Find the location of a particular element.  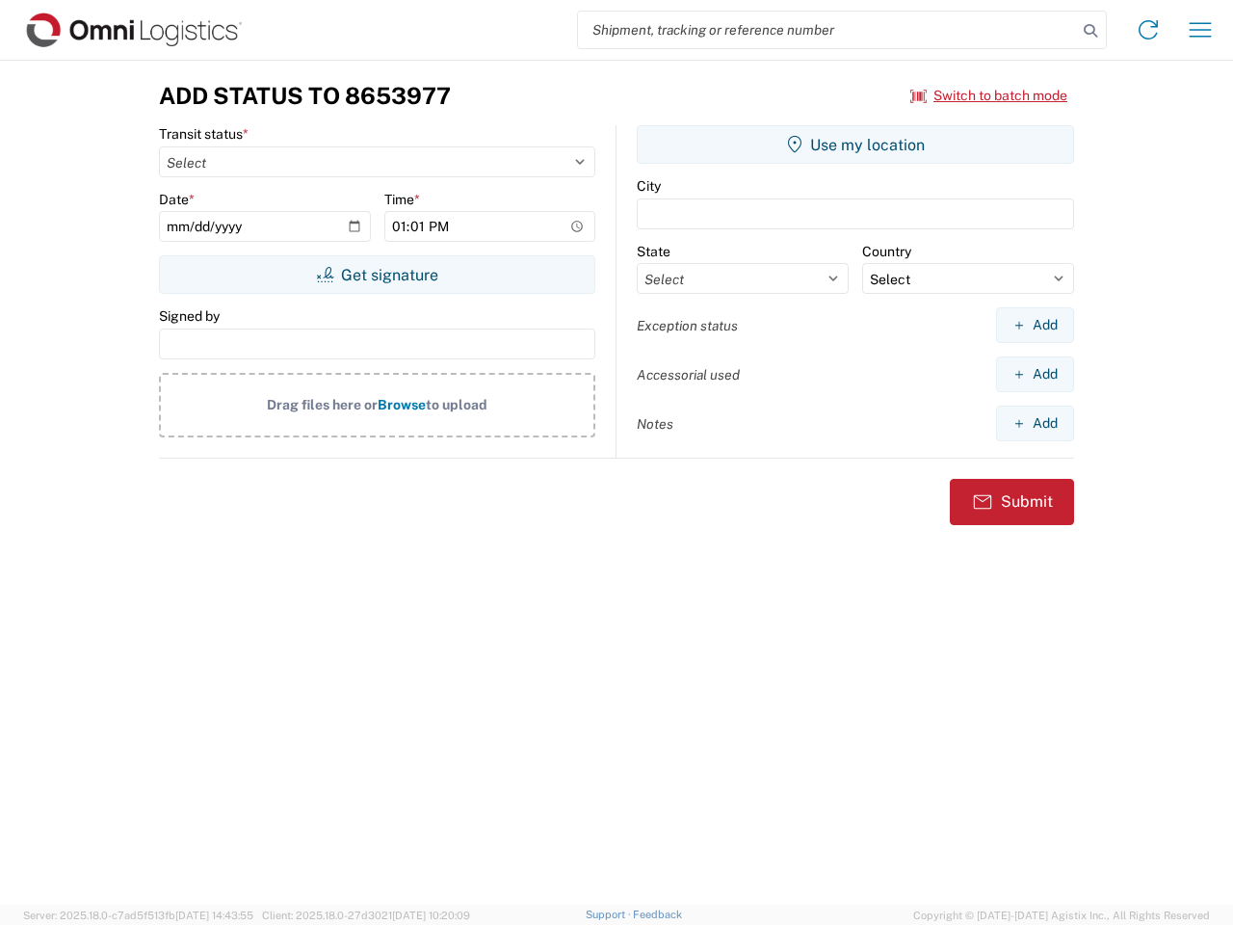

button: Submit is located at coordinates (1012, 502).